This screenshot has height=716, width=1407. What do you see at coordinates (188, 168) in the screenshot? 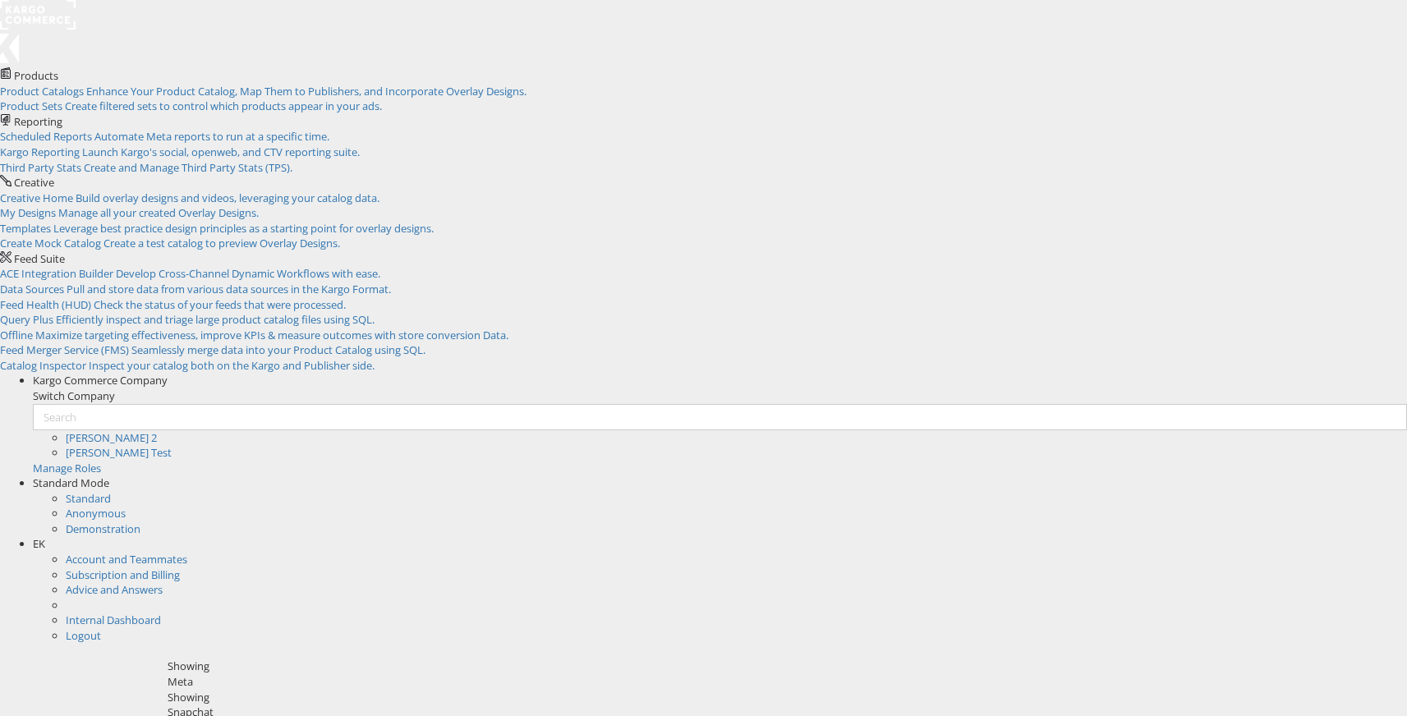
I see `span: Create and Manage Third Party Stats (TPS).` at bounding box center [188, 168].